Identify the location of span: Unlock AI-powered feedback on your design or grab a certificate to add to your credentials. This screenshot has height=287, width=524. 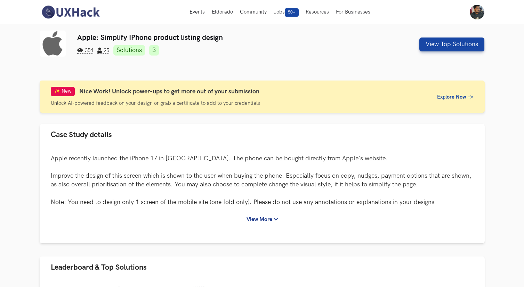
(155, 103).